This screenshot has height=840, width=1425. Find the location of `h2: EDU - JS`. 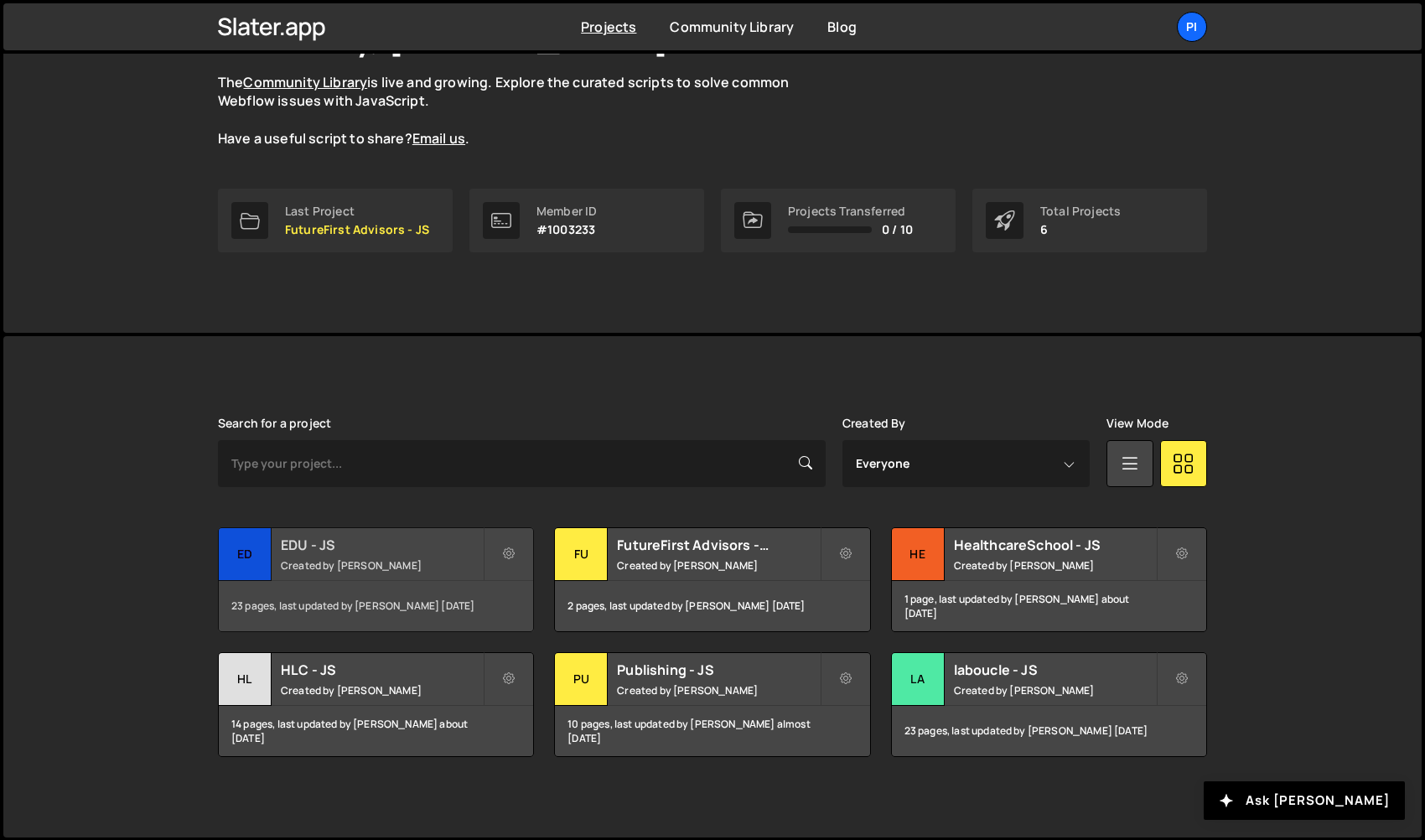

h2: EDU - JS is located at coordinates (381, 545).